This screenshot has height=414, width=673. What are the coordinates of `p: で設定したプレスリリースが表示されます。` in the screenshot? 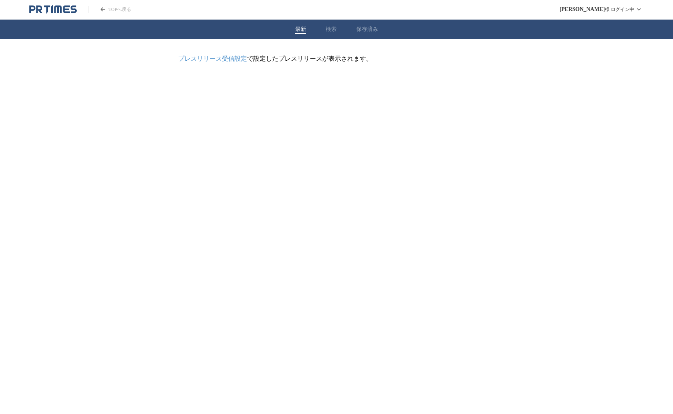 It's located at (336, 59).